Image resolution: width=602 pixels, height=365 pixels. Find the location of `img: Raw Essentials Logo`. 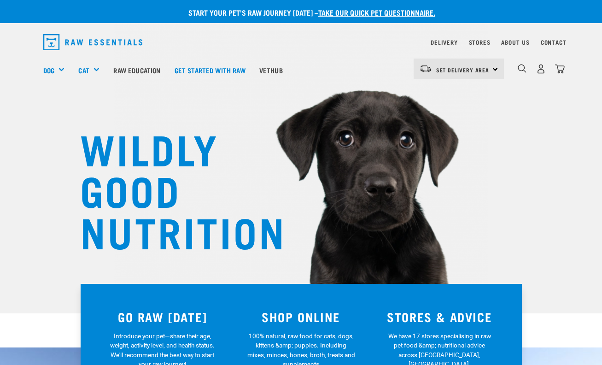

img: Raw Essentials Logo is located at coordinates (93, 42).